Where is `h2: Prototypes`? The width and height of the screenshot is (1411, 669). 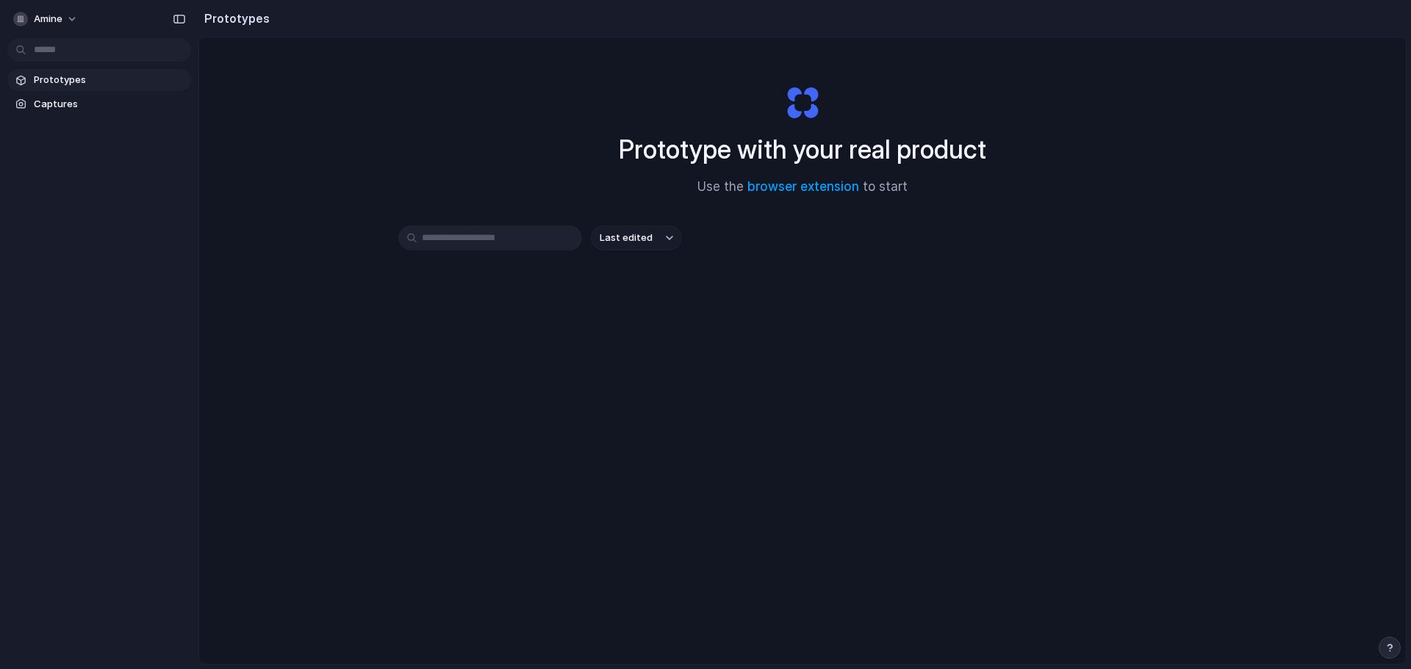
h2: Prototypes is located at coordinates (234, 18).